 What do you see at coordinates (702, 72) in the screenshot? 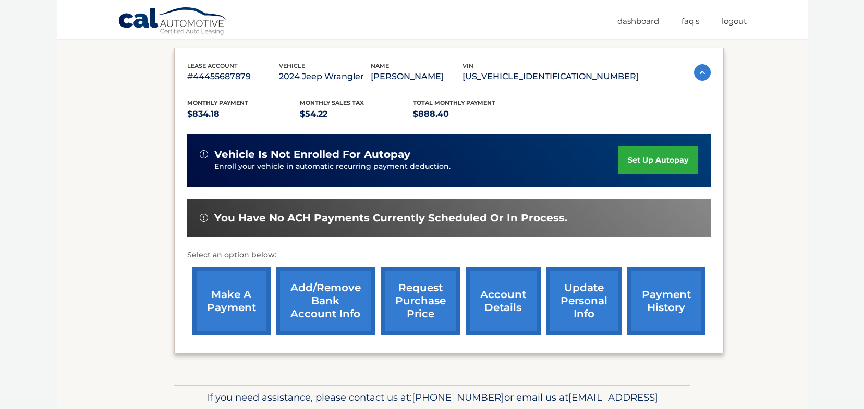
I see `img: accordion-active.svg` at bounding box center [702, 72].